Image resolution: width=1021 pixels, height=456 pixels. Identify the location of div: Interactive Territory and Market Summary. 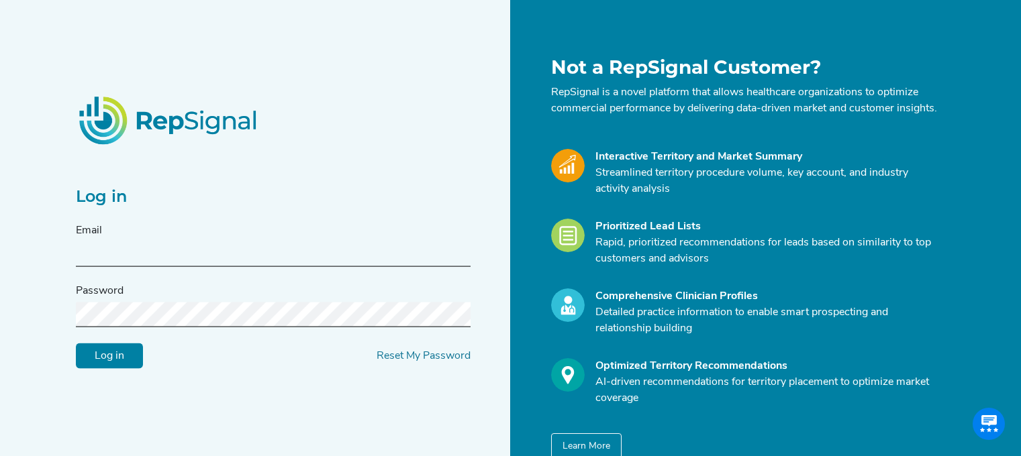
(767, 157).